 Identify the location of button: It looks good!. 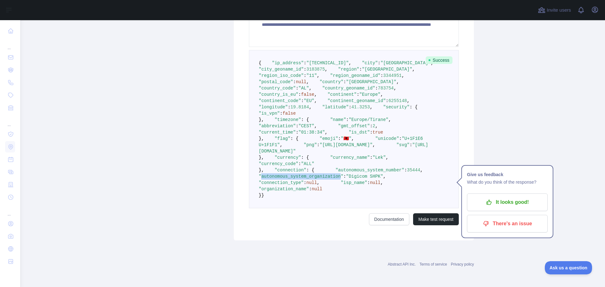
(508, 202).